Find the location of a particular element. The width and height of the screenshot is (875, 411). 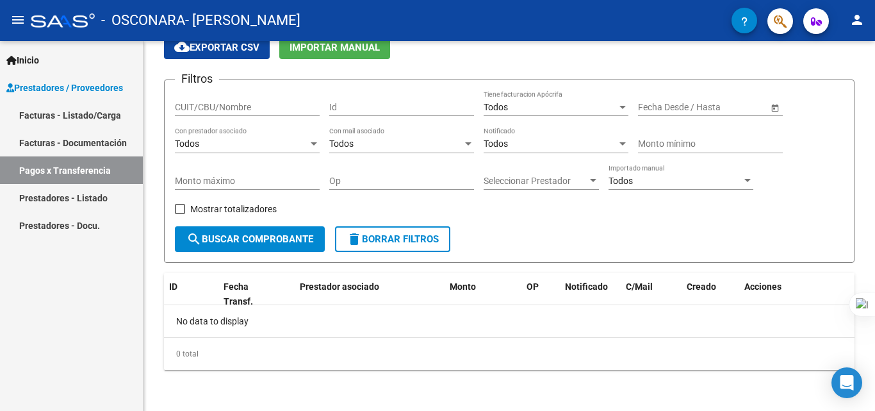

button: Borrar Filtros is located at coordinates (393, 239).